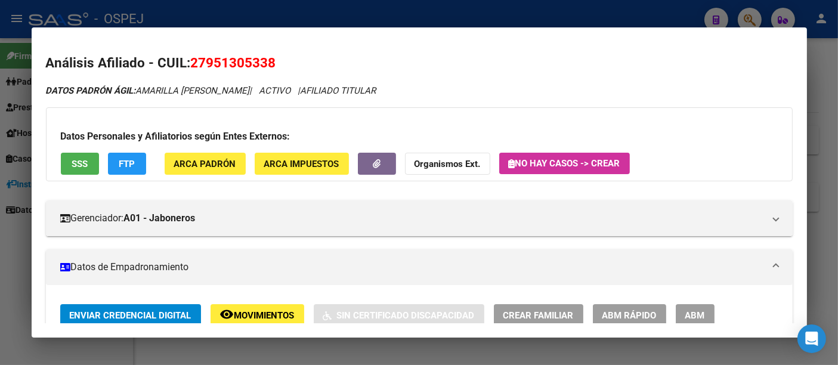 The height and width of the screenshot is (365, 838). I want to click on strong: DATOS PADRÓN ÁGIL:, so click(91, 91).